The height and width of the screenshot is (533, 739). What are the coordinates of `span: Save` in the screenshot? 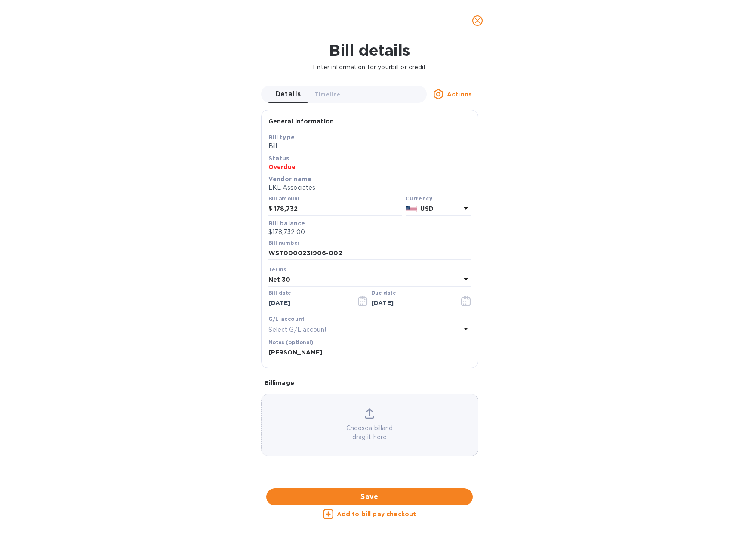 It's located at (370, 497).